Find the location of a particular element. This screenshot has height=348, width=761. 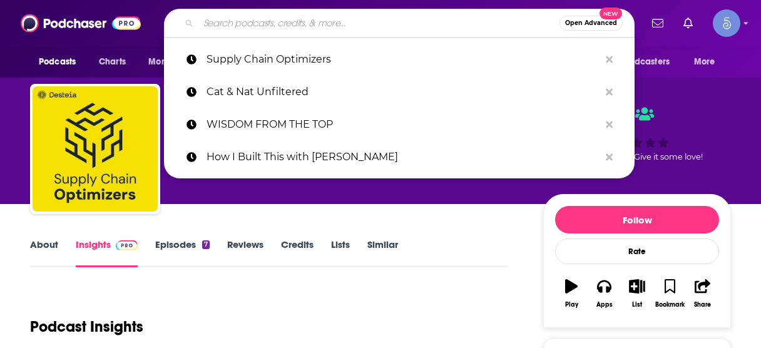

h1: Podcast Insights is located at coordinates (86, 326).